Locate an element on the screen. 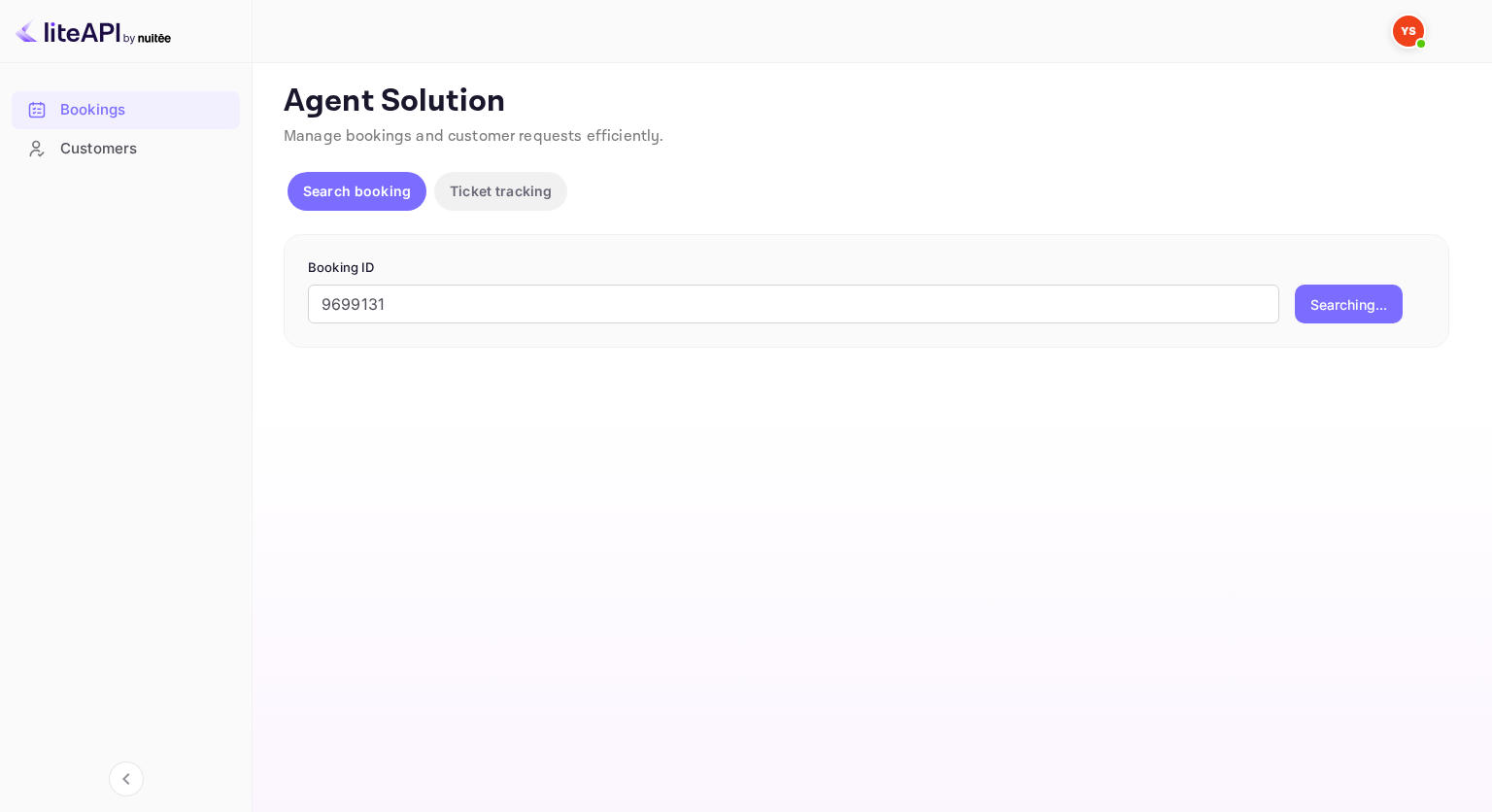 The width and height of the screenshot is (1492, 812). p: Search booking is located at coordinates (357, 190).